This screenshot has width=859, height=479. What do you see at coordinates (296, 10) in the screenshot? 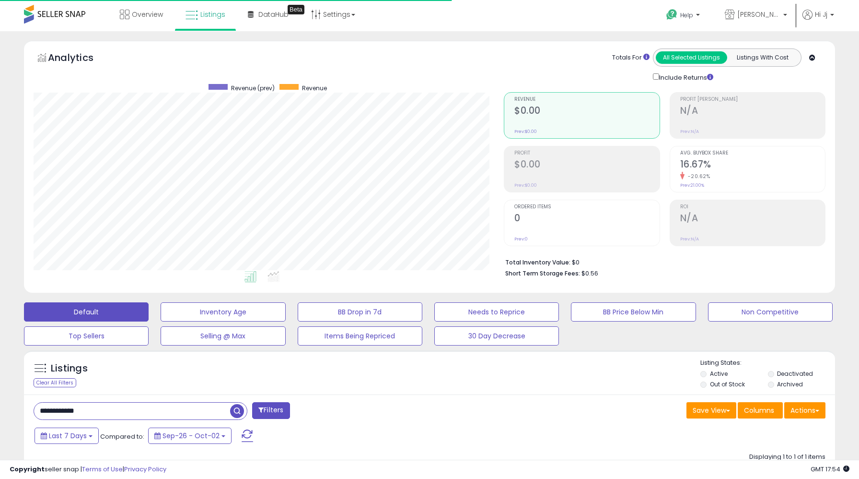
I see `div: Tooltip anchor` at bounding box center [296, 10].